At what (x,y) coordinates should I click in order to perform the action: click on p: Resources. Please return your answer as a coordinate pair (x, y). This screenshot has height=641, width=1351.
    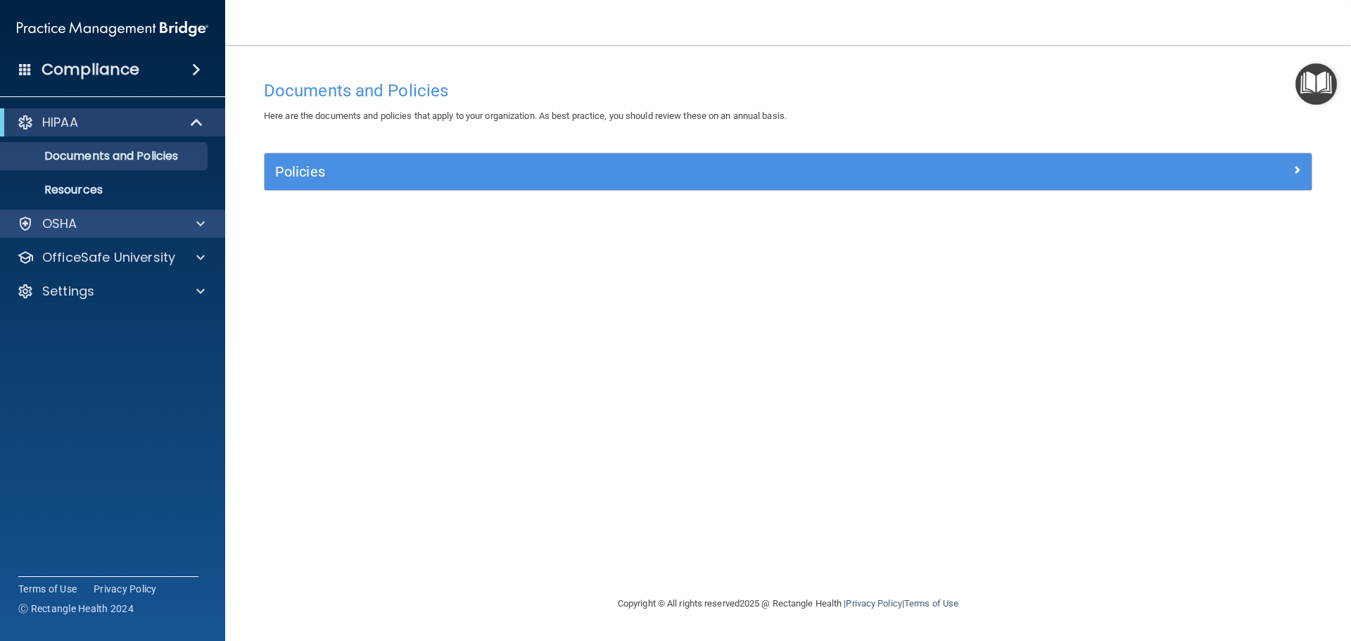
    Looking at the image, I should click on (105, 190).